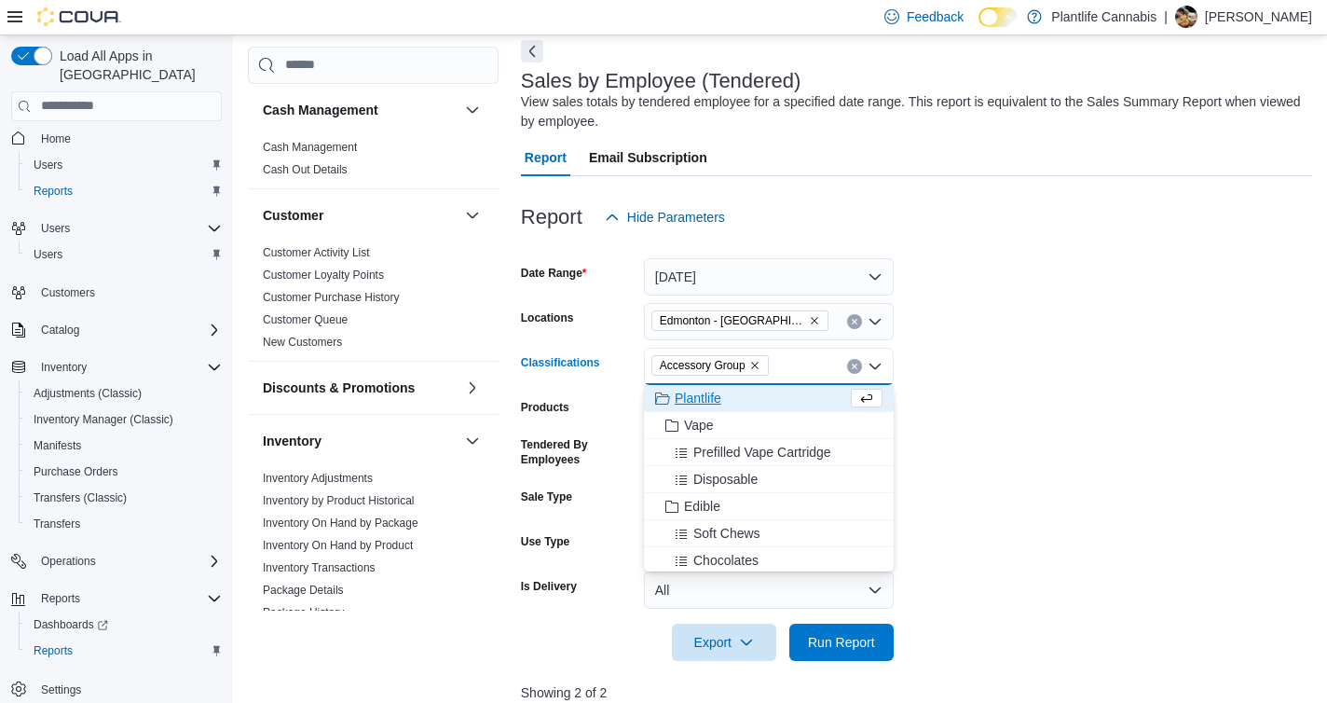 The height and width of the screenshot is (703, 1327). Describe the element at coordinates (331, 297) in the screenshot. I see `a: Customer Purchase History` at that location.